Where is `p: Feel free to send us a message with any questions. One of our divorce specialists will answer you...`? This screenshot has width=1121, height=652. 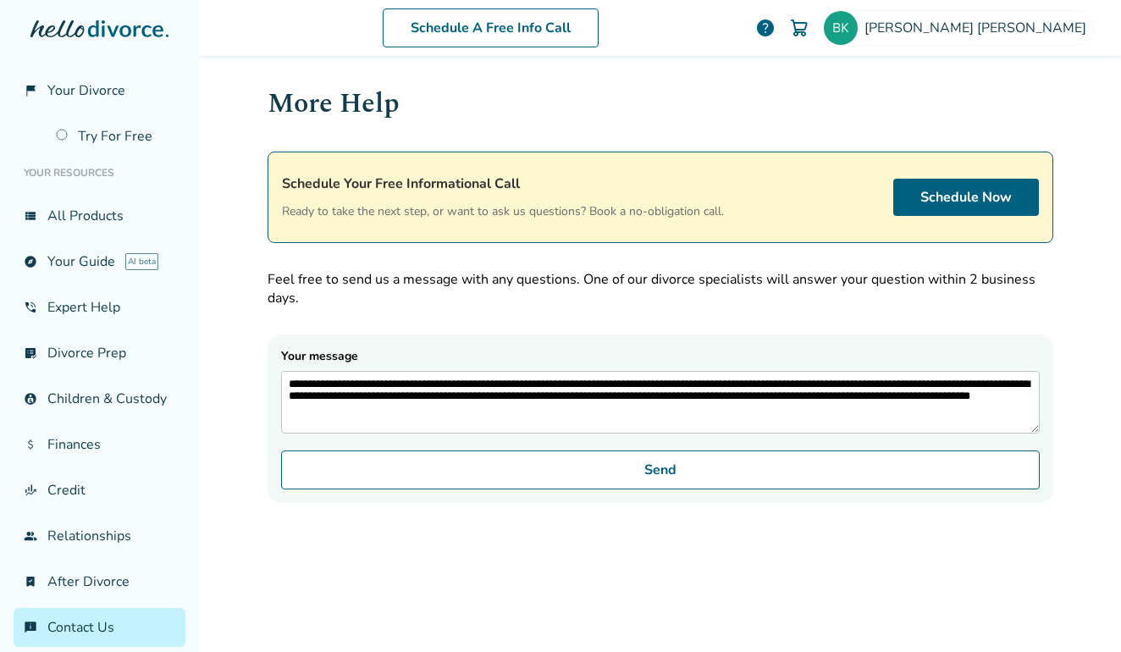
p: Feel free to send us a message with any questions. One of our divorce specialists will answer you... is located at coordinates (660, 289).